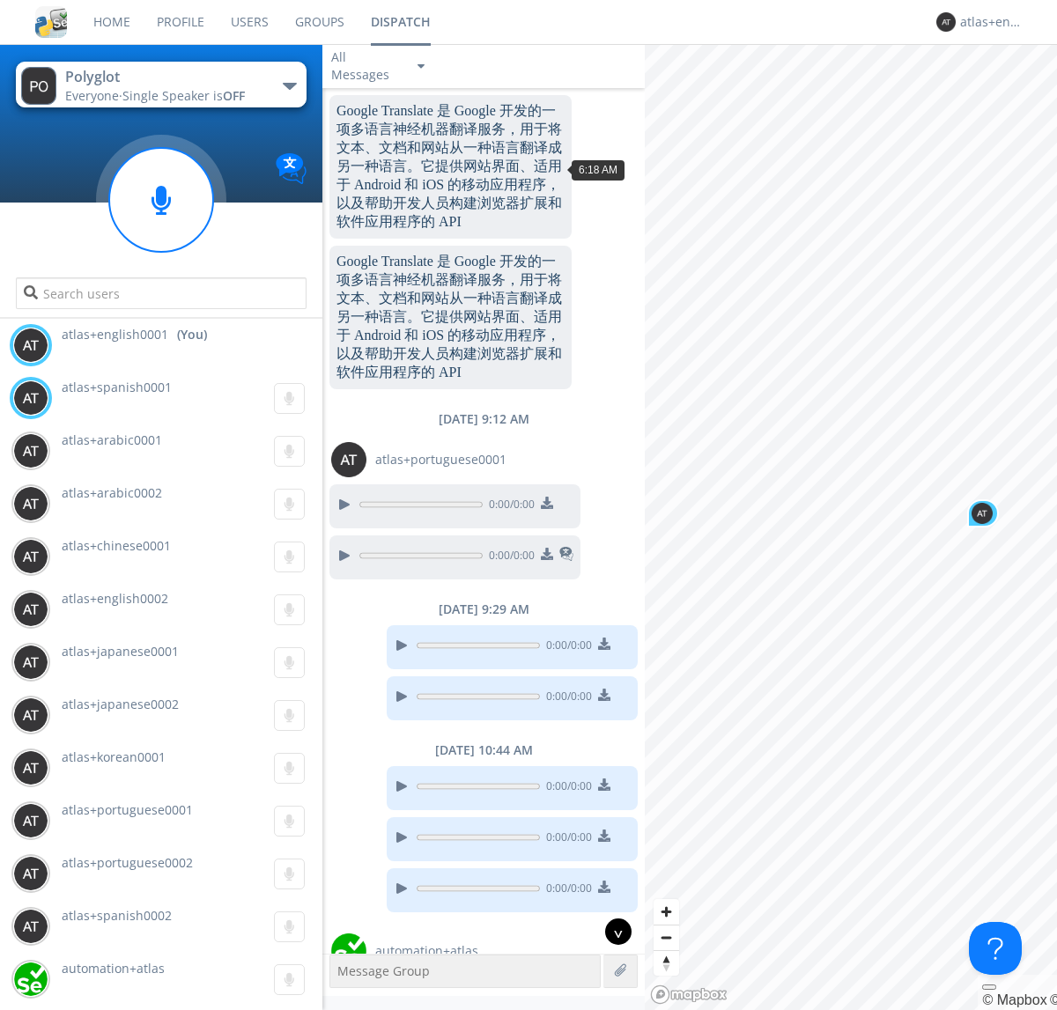  What do you see at coordinates (51, 22) in the screenshot?
I see `img: cddb5a64eb264b2086981ab96f4c1ba7` at bounding box center [51, 22].